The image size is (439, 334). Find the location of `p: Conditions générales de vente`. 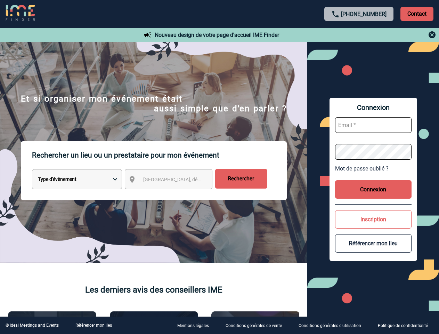

p: Conditions générales de vente is located at coordinates (254, 326).